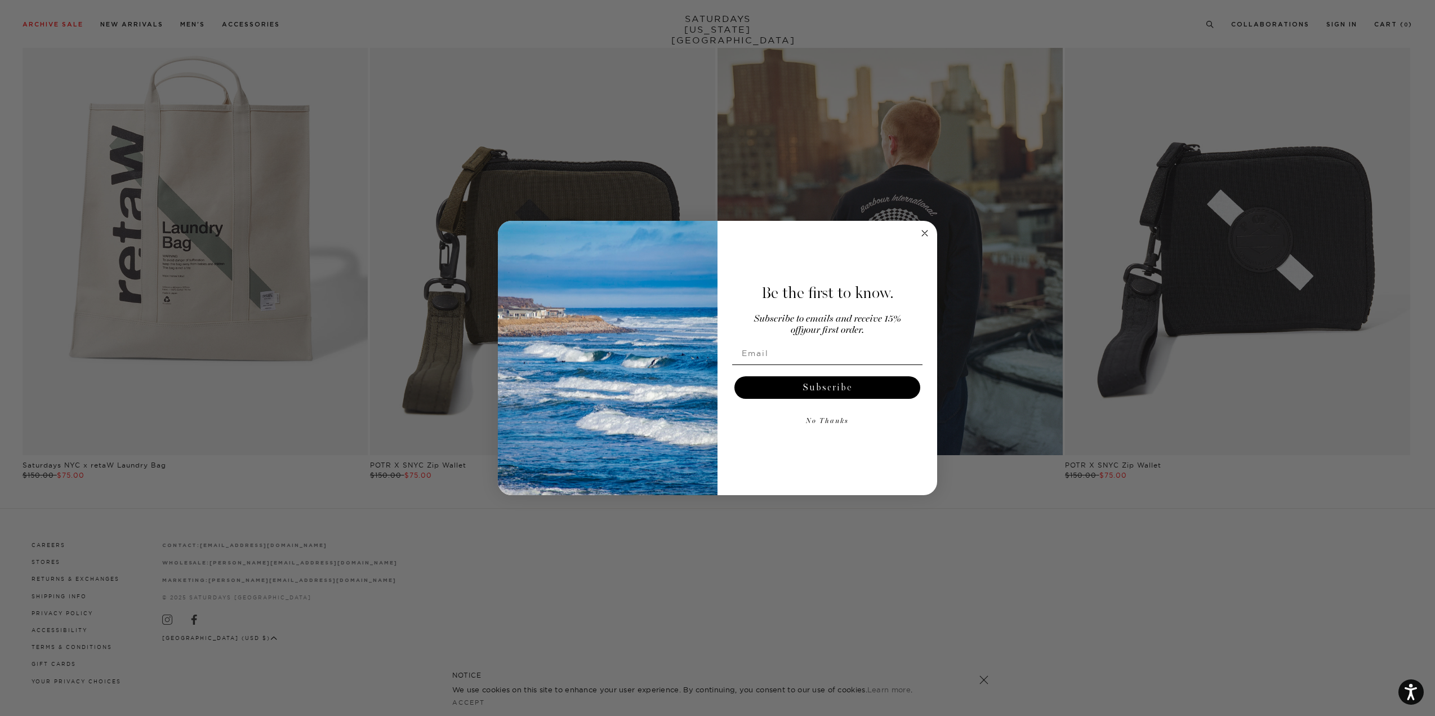 This screenshot has height=716, width=1435. Describe the element at coordinates (827, 421) in the screenshot. I see `button: No Thanks` at that location.